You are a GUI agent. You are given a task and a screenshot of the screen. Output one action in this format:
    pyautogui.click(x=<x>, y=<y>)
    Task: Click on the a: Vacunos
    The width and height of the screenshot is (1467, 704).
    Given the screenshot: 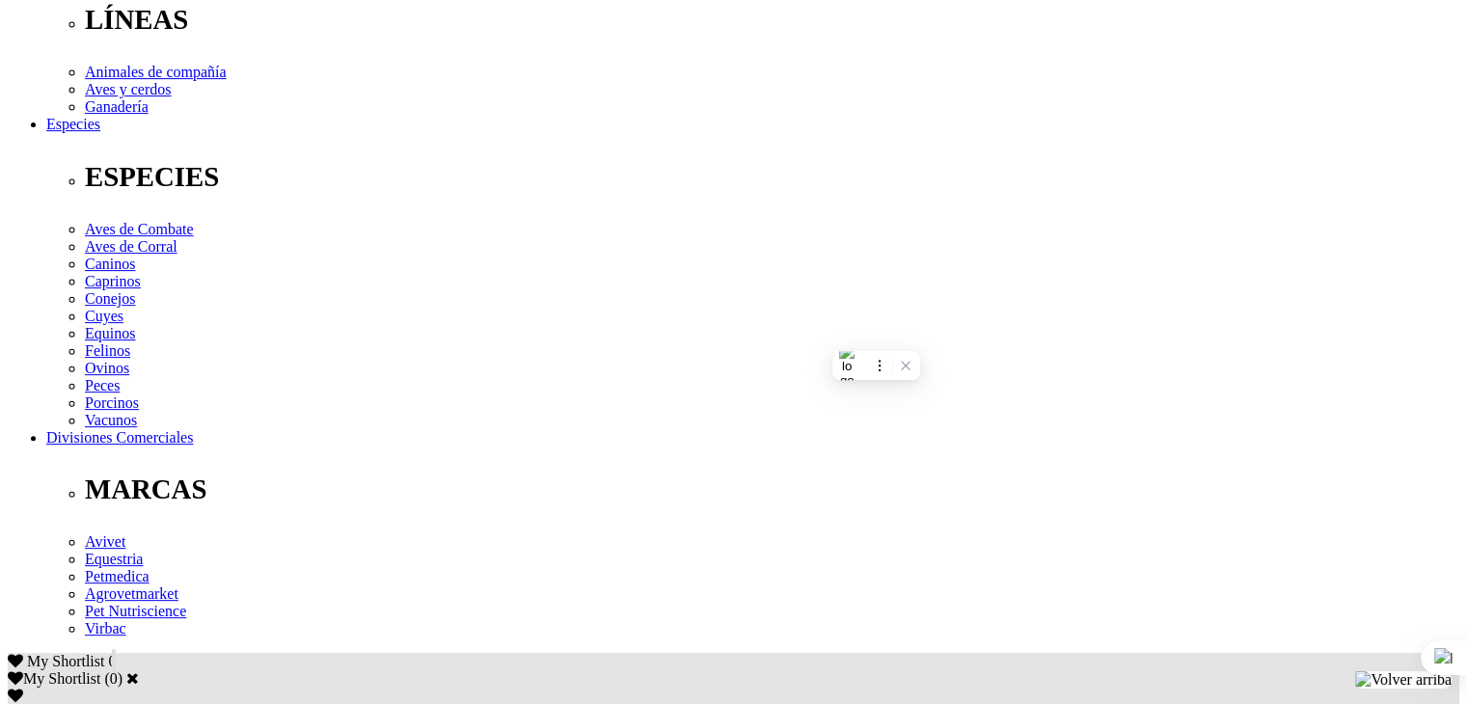 What is the action you would take?
    pyautogui.click(x=111, y=420)
    